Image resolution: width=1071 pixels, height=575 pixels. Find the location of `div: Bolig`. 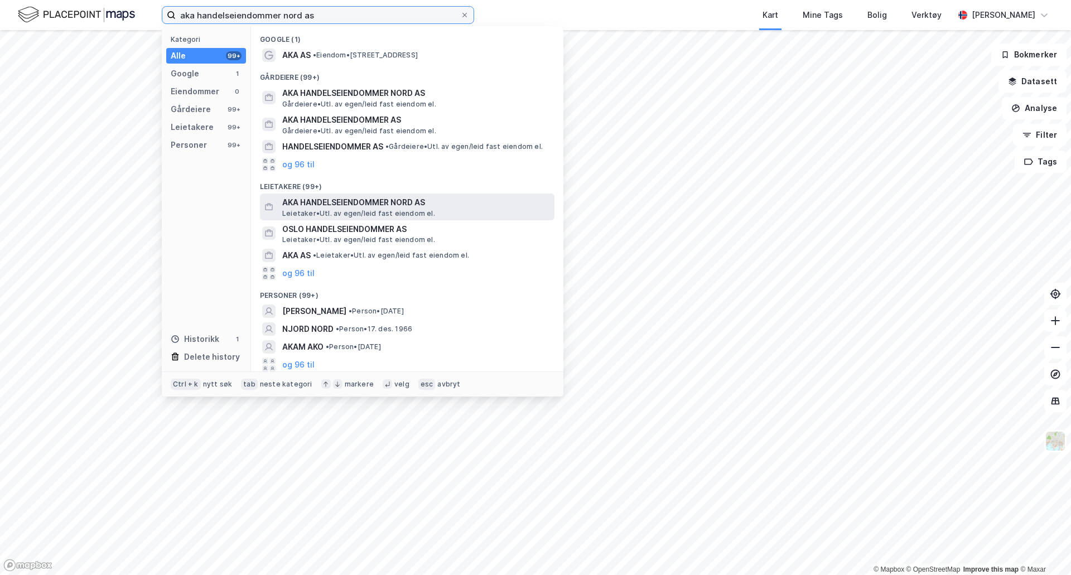

div: Bolig is located at coordinates (877, 15).